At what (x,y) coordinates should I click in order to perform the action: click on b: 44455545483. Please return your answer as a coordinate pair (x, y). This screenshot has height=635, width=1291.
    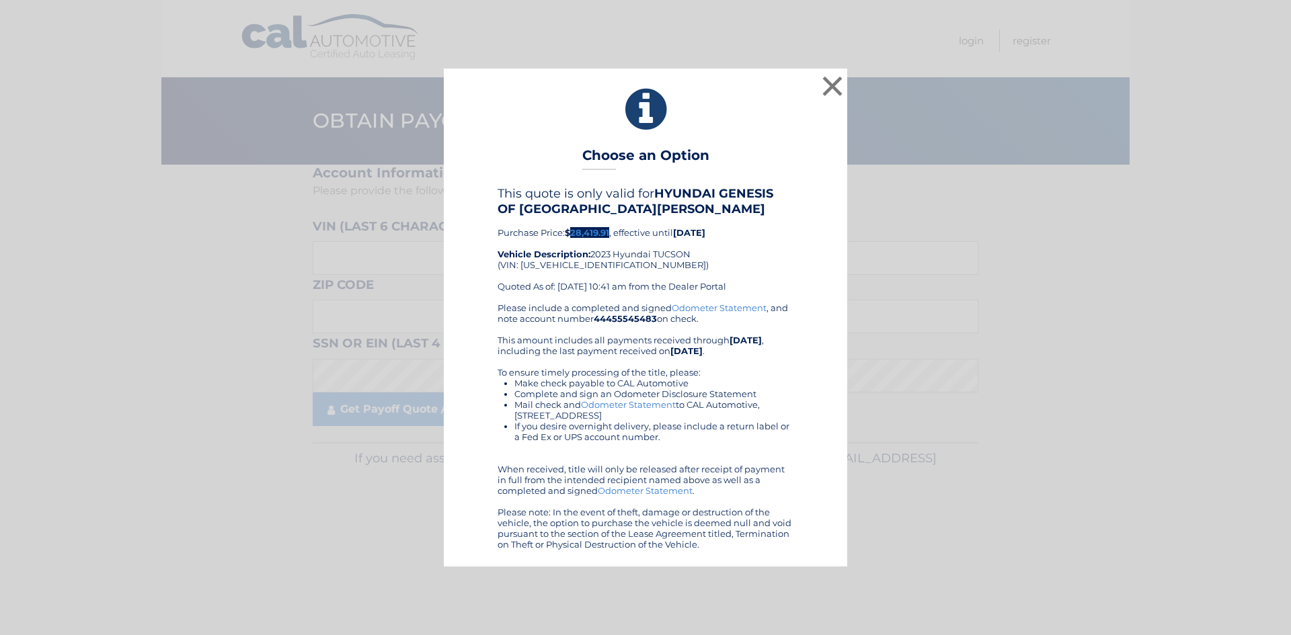
    Looking at the image, I should click on (625, 319).